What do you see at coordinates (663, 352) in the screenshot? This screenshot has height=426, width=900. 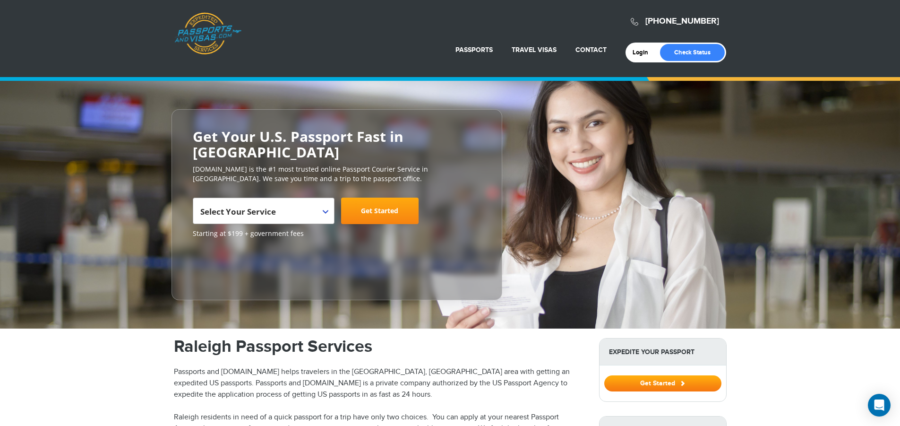 I see `strong: Expedite Your Passport` at bounding box center [663, 352].